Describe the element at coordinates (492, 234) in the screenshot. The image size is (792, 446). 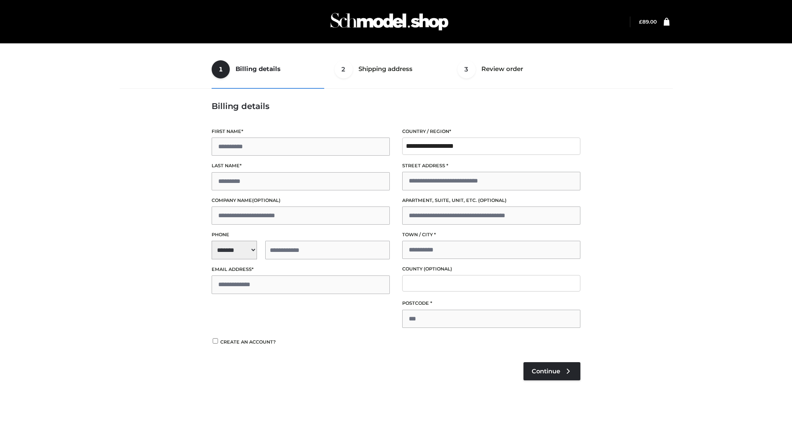
I see `label: Town / City` at that location.